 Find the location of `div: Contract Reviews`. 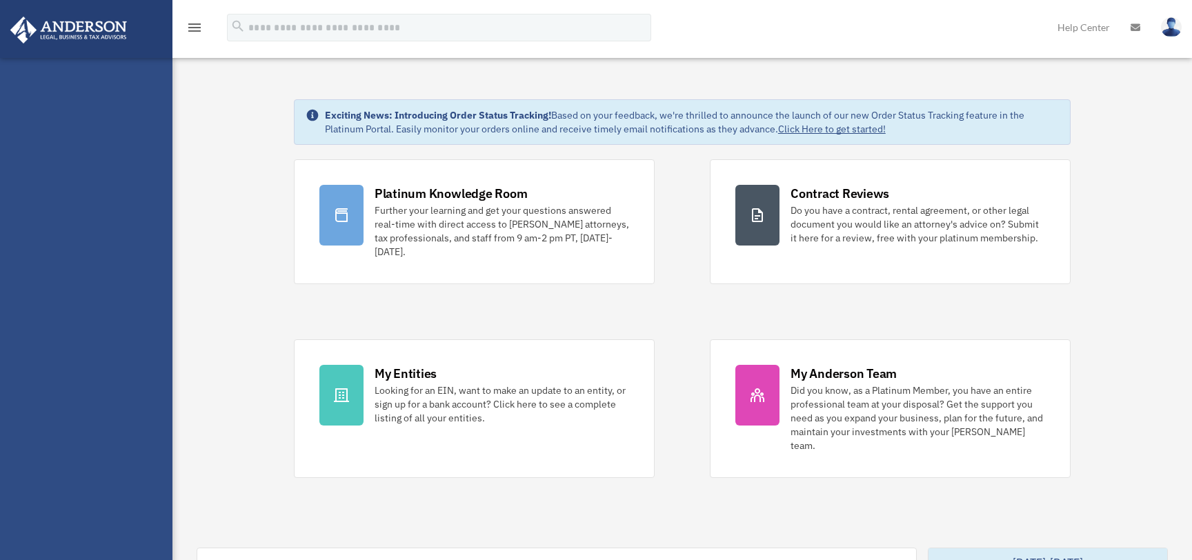

div: Contract Reviews is located at coordinates (840, 193).